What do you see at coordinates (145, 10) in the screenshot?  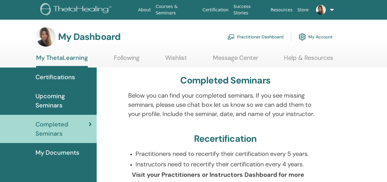 I see `a: About` at bounding box center [145, 10].